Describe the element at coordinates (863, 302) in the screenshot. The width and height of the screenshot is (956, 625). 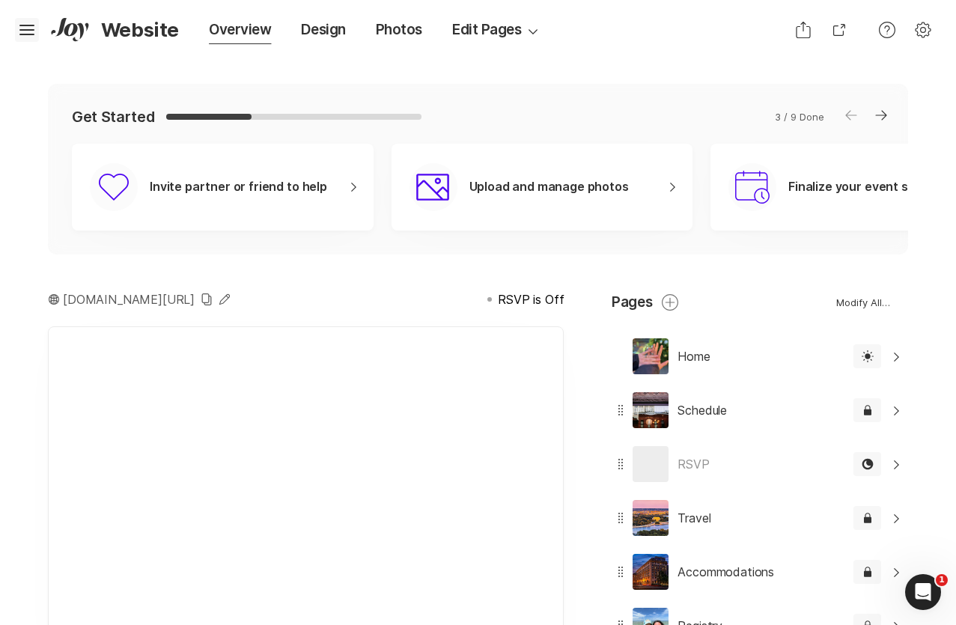
I see `p: Modify All…` at that location.